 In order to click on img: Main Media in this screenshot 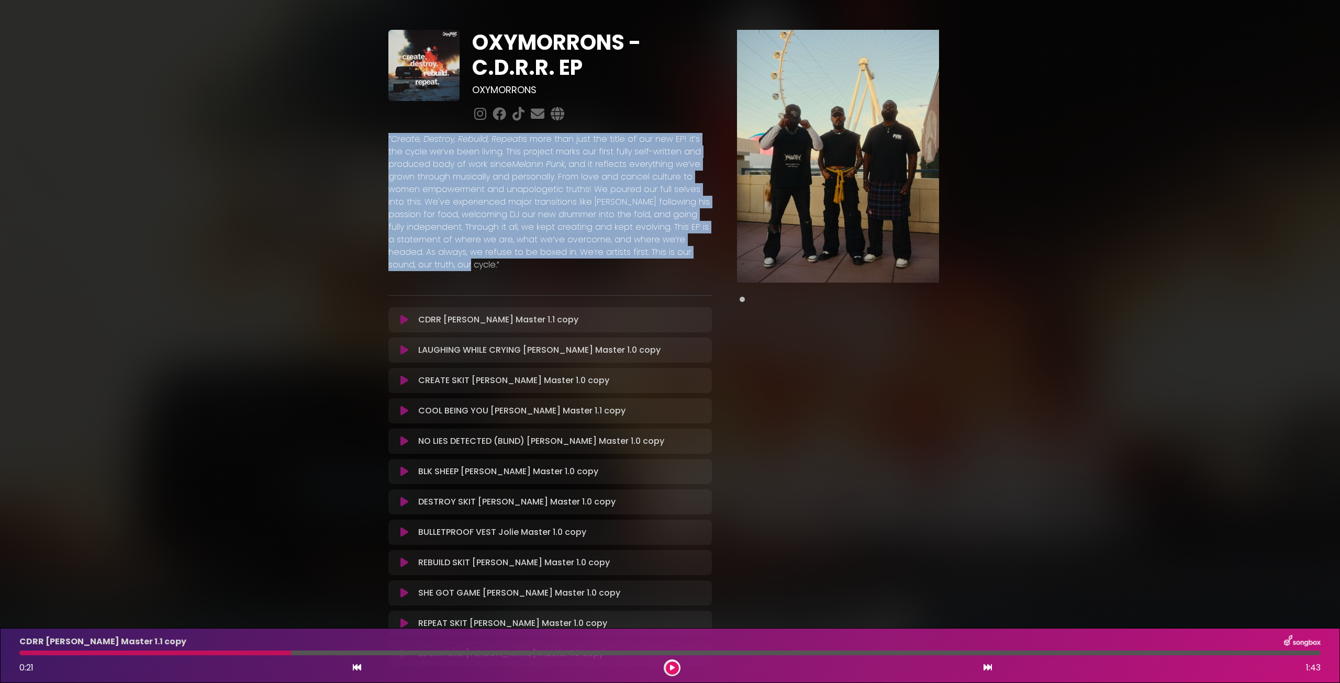, I will do `click(838, 156)`.